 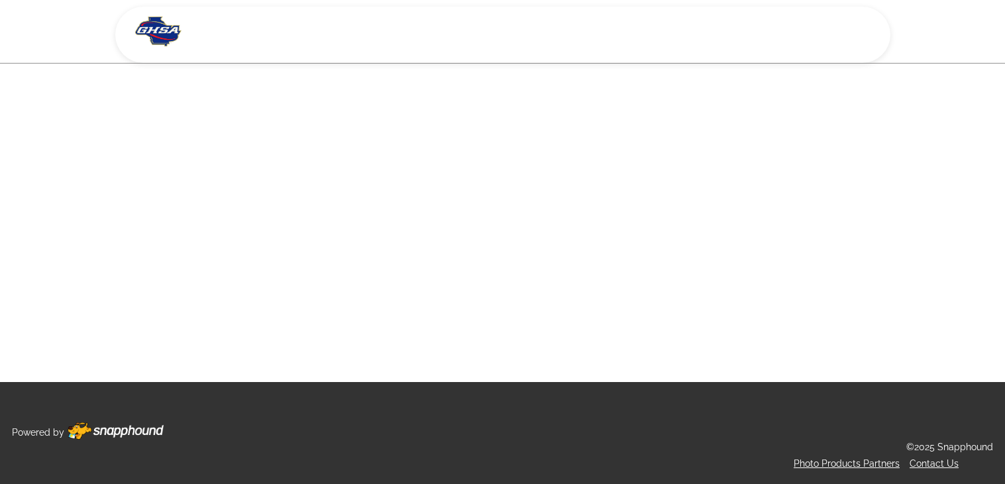 What do you see at coordinates (949, 447) in the screenshot?
I see `p: ©2025 Snapphound` at bounding box center [949, 447].